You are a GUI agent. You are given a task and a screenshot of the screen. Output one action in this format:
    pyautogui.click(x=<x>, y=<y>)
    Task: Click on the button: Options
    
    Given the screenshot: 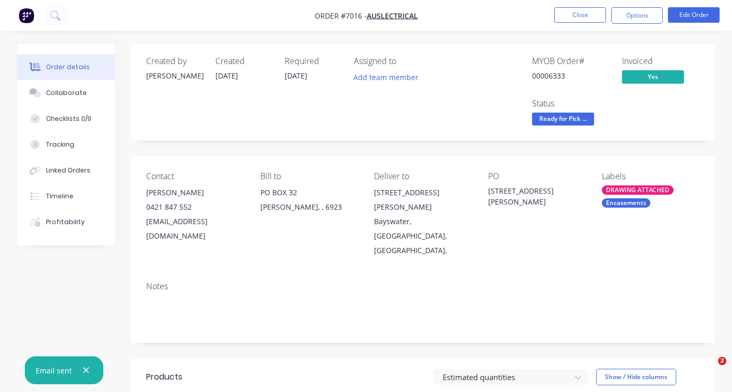 What is the action you would take?
    pyautogui.click(x=637, y=16)
    